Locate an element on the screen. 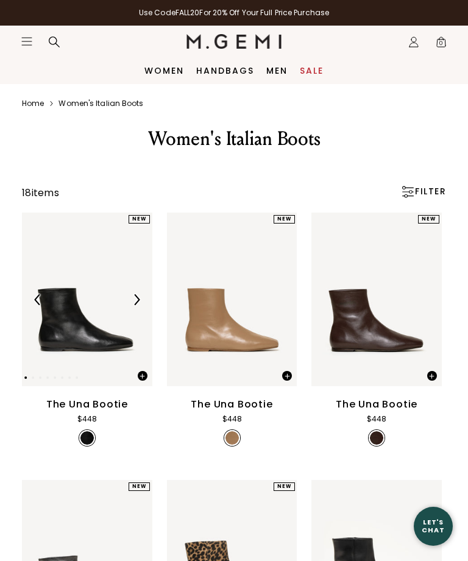  img: v_7402721148987_SWATCH_50x.jpg is located at coordinates (232, 438).